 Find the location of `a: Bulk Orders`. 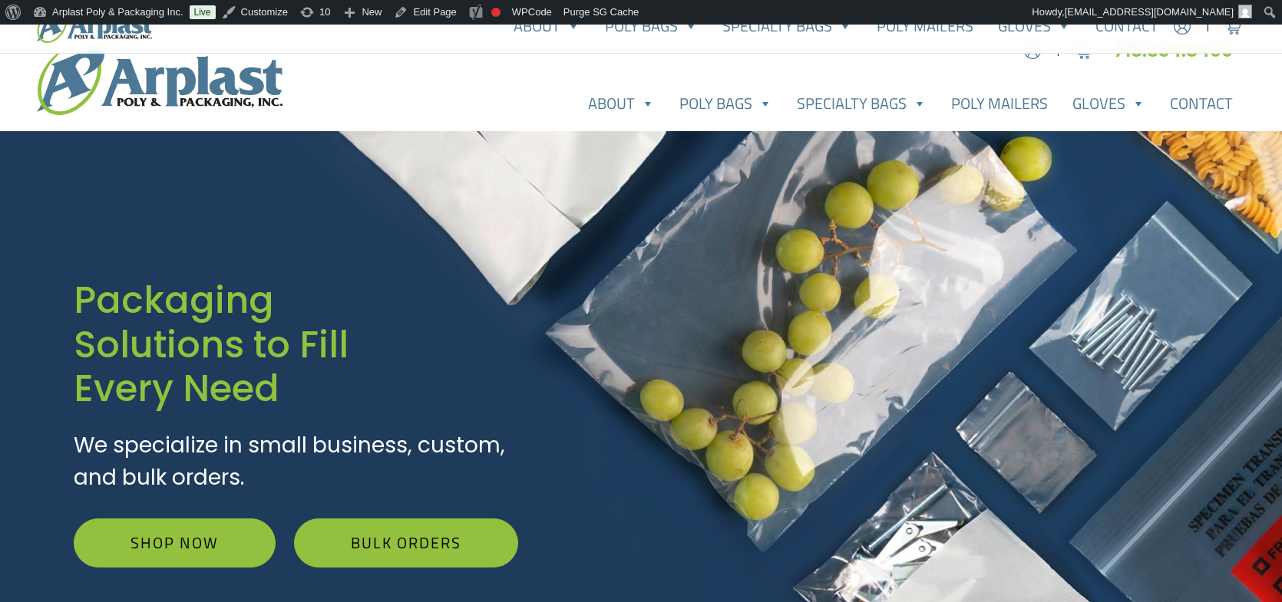

a: Bulk Orders is located at coordinates (406, 543).